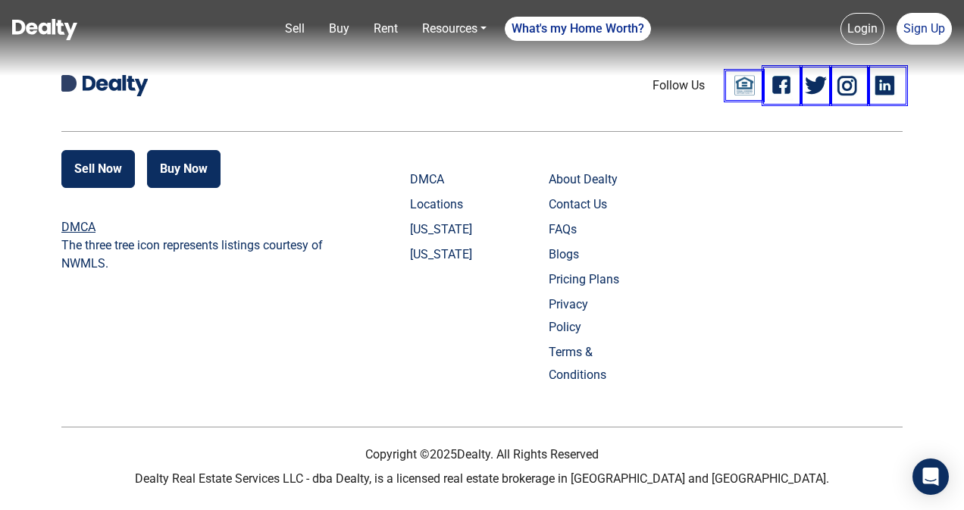 This screenshot has height=510, width=964. Describe the element at coordinates (586, 364) in the screenshot. I see `a: Terms & Conditions` at that location.